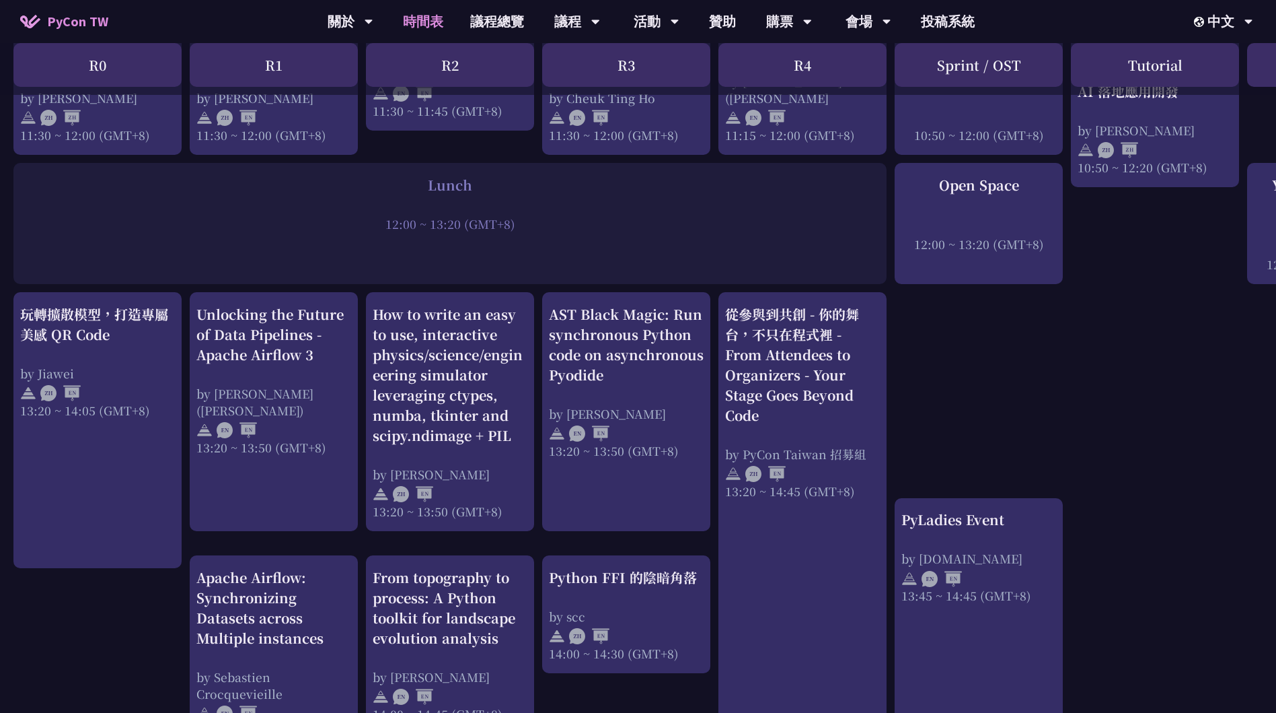 This screenshot has width=1276, height=713. I want to click on div: AST Black Magic: Run synchronous Python code on asynchronous Pyodide, so click(626, 345).